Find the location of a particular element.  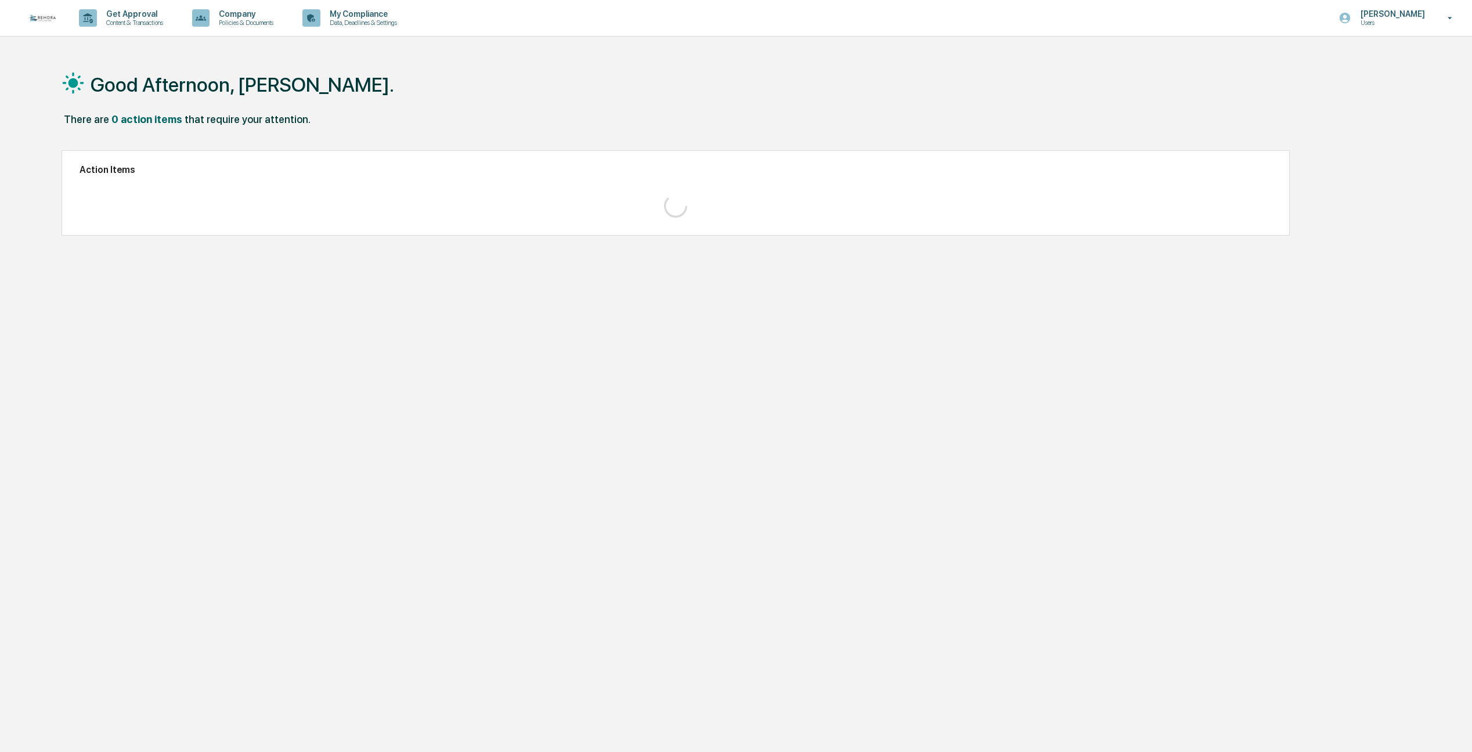

div: There are is located at coordinates (86, 119).